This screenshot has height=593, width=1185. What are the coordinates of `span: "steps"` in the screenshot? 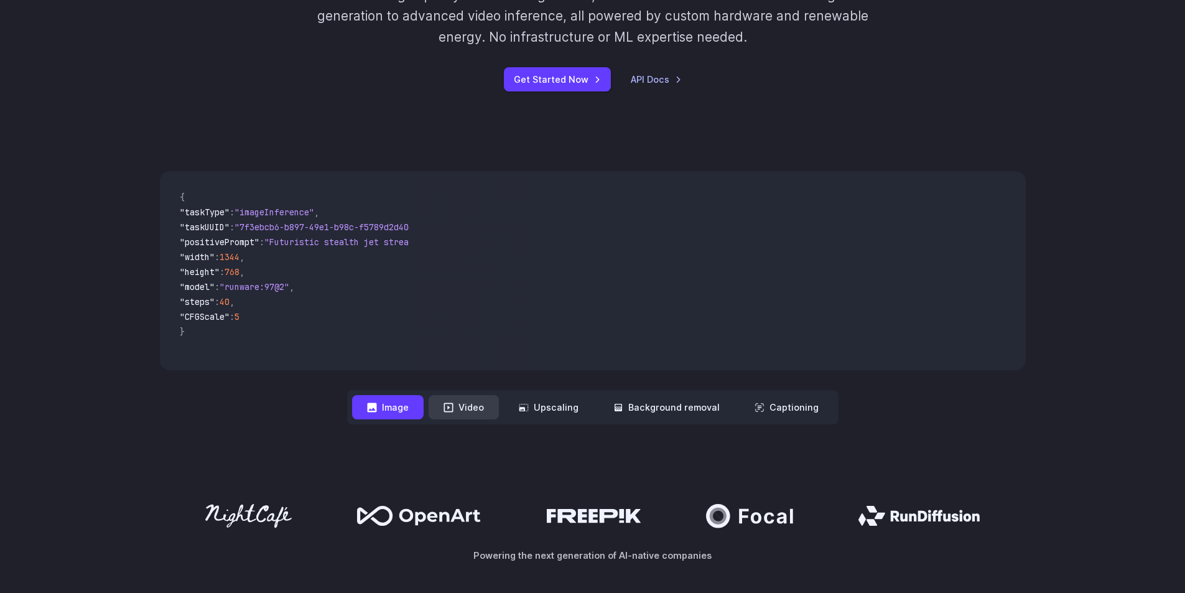 It's located at (197, 302).